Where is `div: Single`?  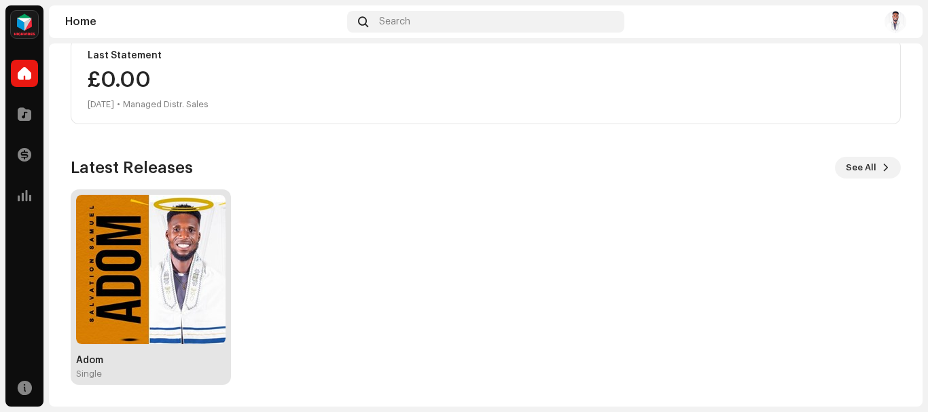
div: Single is located at coordinates (89, 374).